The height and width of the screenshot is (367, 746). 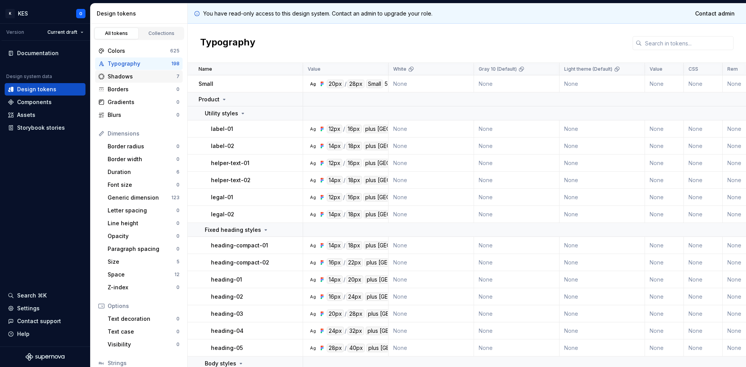 What do you see at coordinates (29, 76) in the screenshot?
I see `div: Design system data` at bounding box center [29, 76].